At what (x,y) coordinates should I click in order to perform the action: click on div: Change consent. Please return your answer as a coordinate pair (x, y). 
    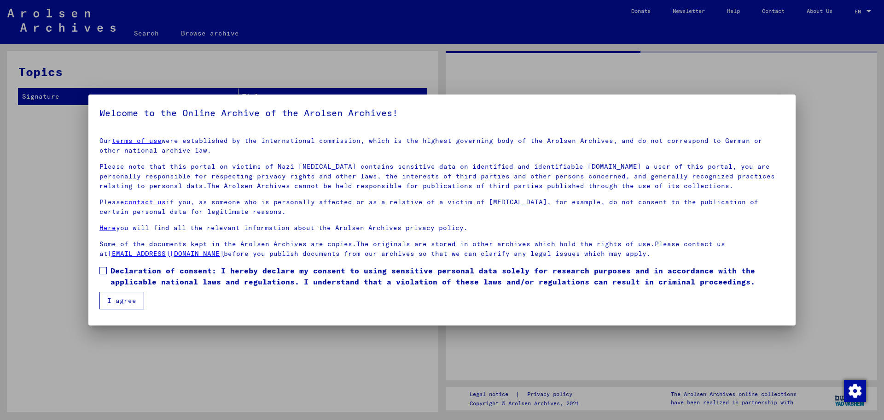
    Looking at the image, I should click on (855, 390).